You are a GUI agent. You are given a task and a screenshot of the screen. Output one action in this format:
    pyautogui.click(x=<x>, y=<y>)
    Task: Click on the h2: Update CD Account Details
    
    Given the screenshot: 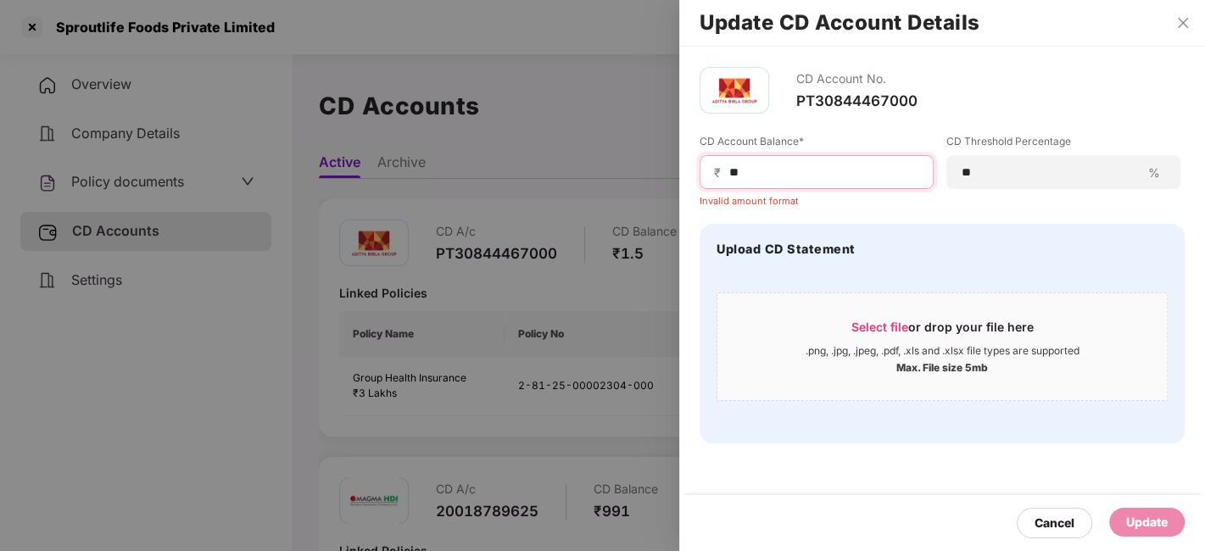 What is the action you would take?
    pyautogui.click(x=942, y=23)
    